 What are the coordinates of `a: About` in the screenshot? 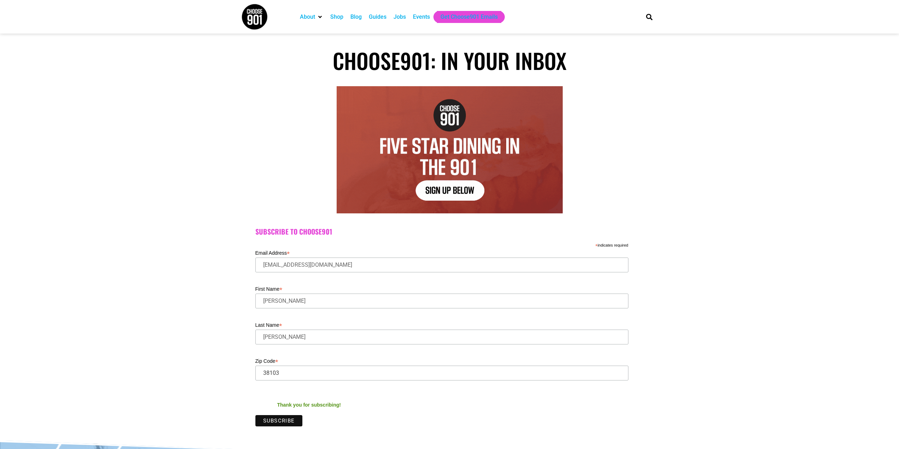 It's located at (307, 17).